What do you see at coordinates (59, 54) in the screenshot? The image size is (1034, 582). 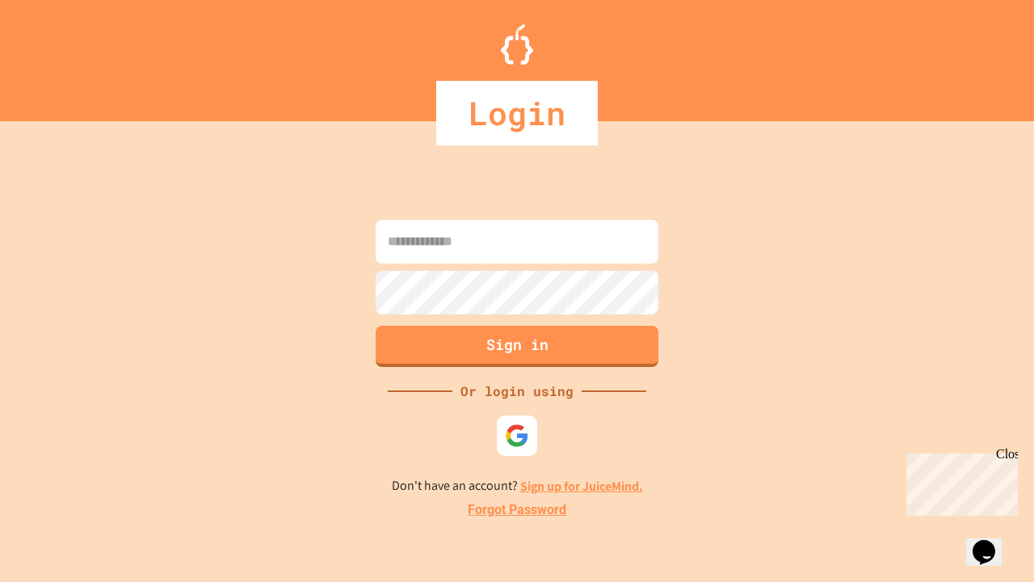 I see `div: Chat with us now!Close` at bounding box center [59, 54].